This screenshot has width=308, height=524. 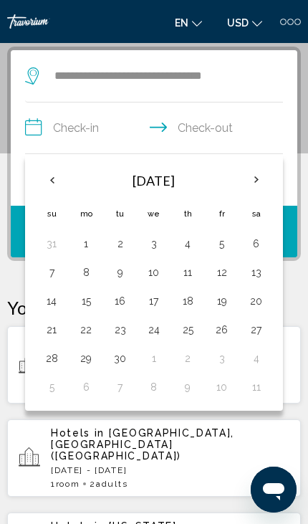 I want to click on a: Travorium, so click(x=77, y=22).